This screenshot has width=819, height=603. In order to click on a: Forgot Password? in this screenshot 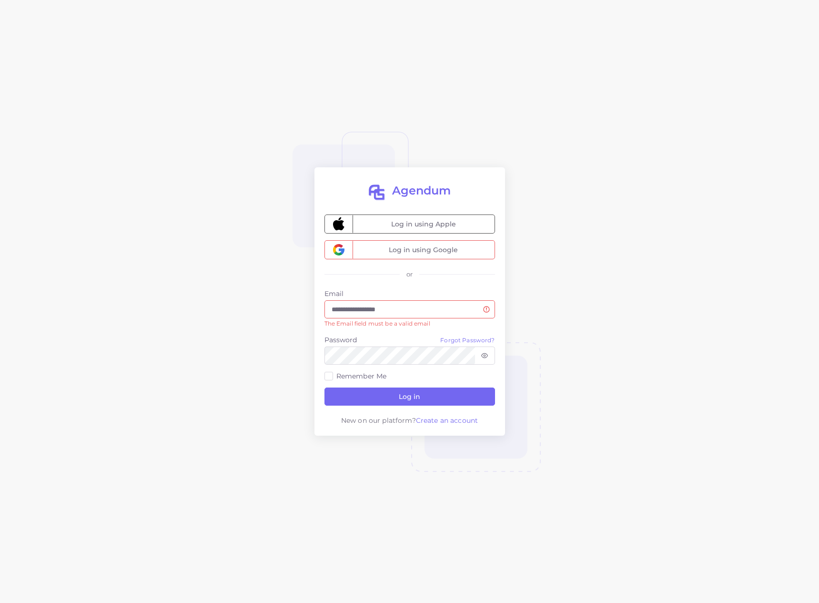, I will do `click(467, 341)`.